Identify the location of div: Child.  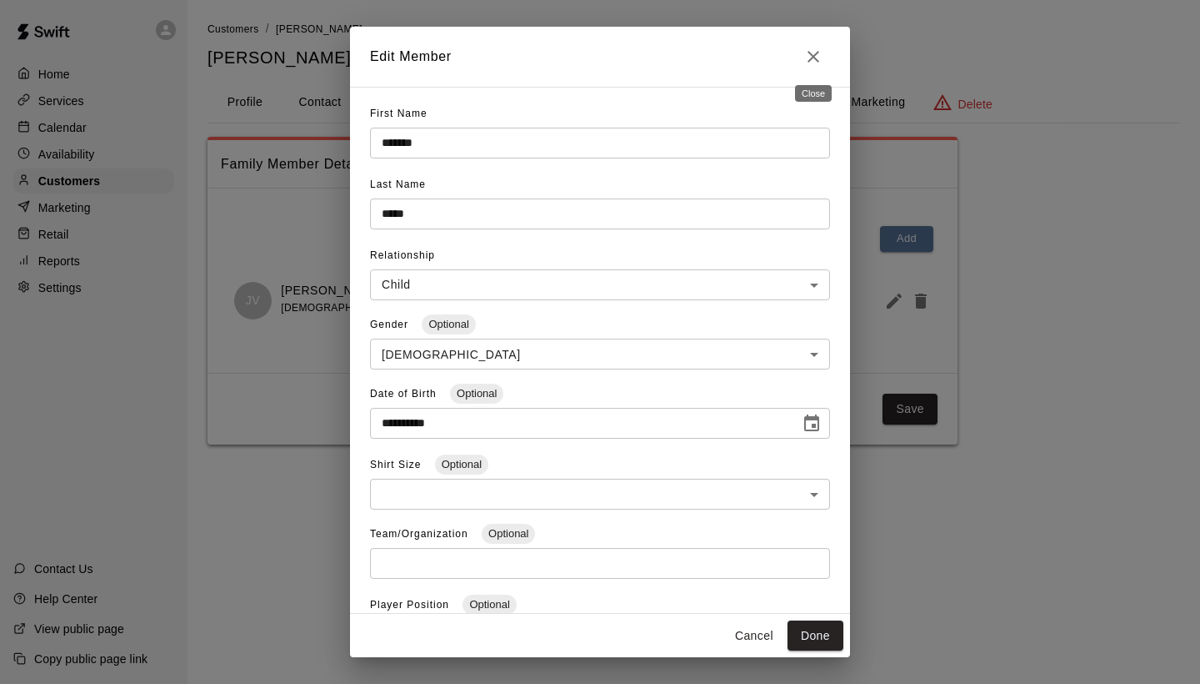
(600, 284).